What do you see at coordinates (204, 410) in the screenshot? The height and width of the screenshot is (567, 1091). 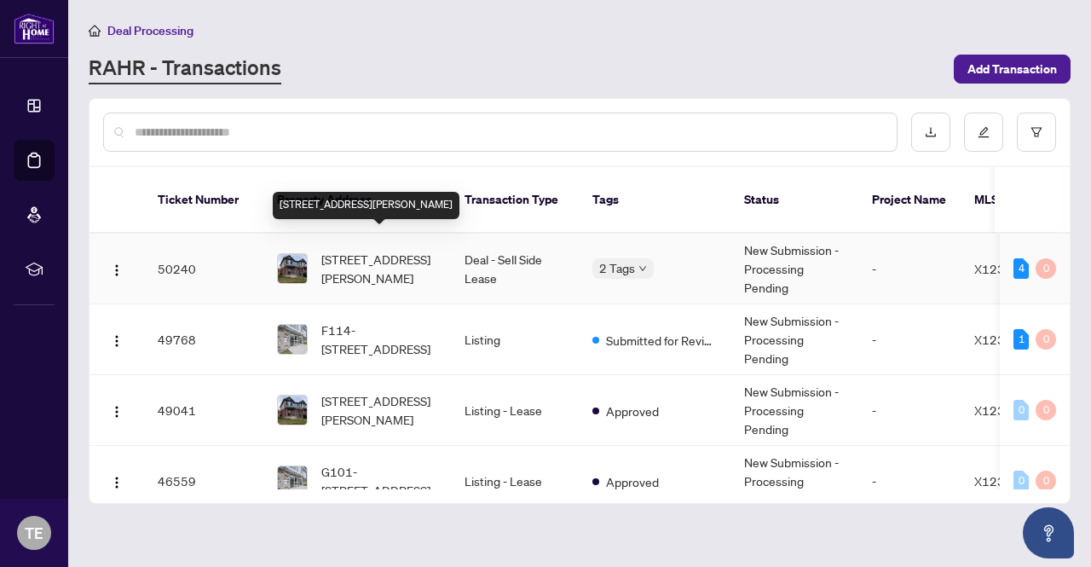 I see `td: 49041` at bounding box center [204, 410].